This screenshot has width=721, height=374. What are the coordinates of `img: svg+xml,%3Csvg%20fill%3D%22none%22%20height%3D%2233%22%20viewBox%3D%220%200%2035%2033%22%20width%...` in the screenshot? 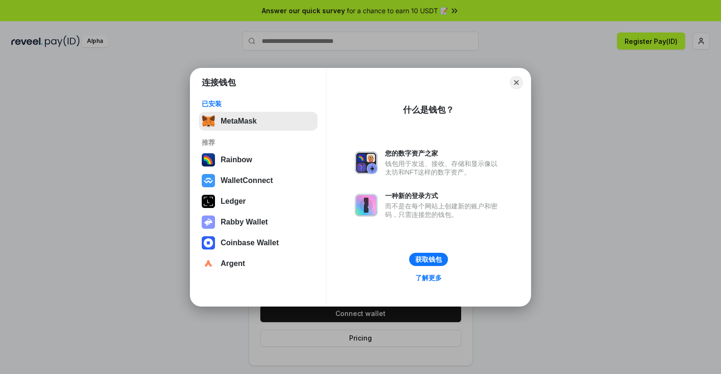 It's located at (208, 121).